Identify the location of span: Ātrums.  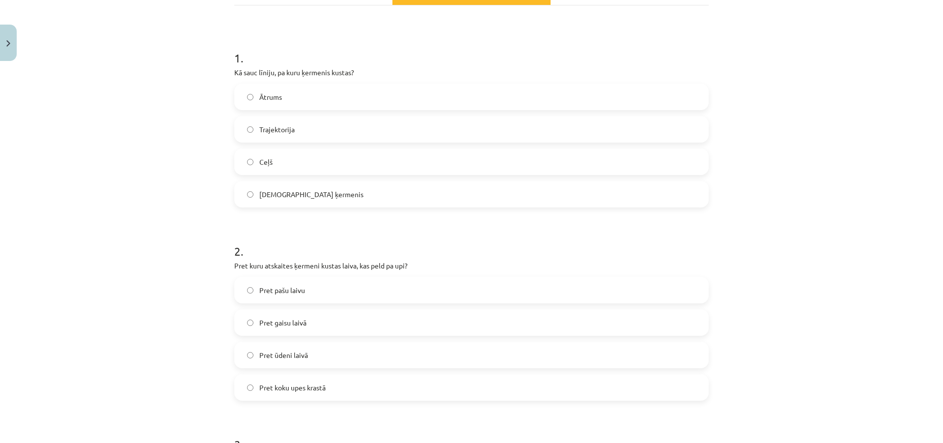
(271, 97).